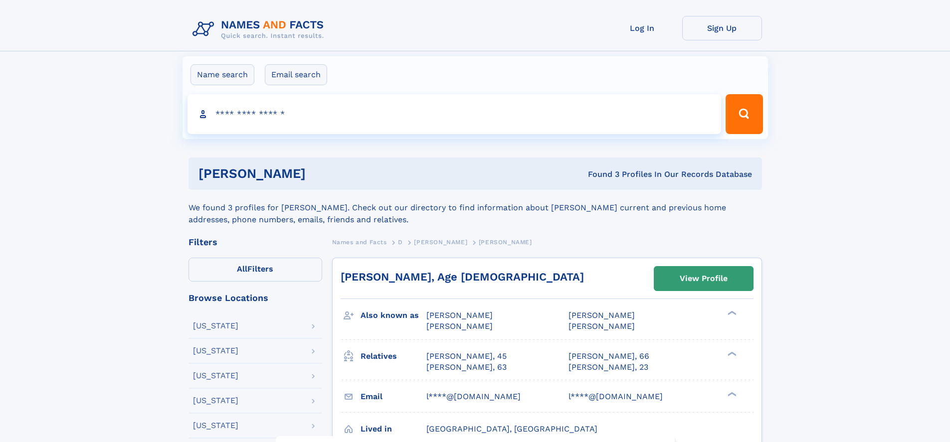 The image size is (950, 442). What do you see at coordinates (703, 279) in the screenshot?
I see `a: View Profile` at bounding box center [703, 279].